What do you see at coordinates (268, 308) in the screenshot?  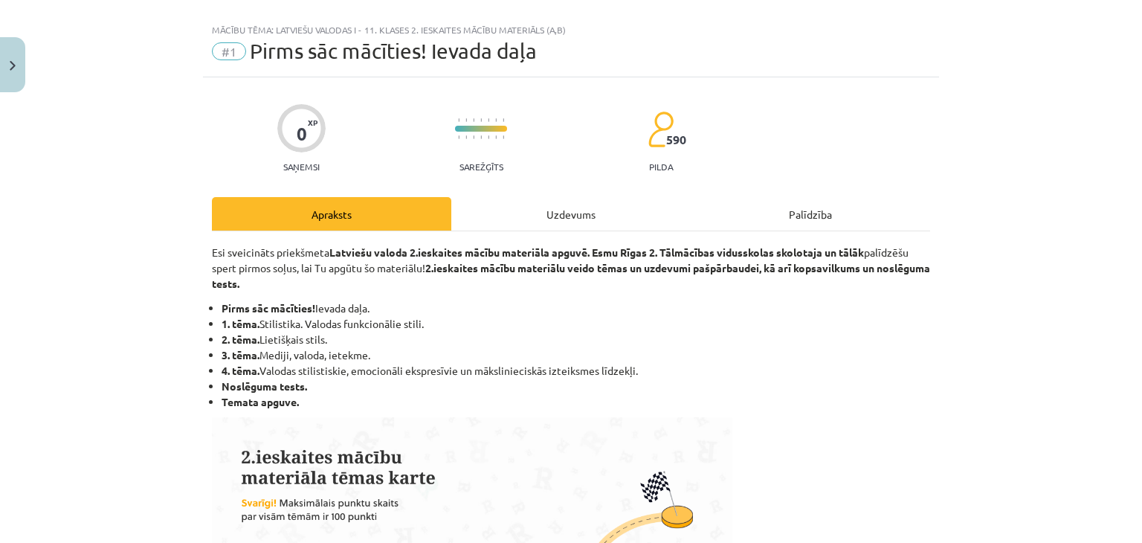 I see `b: Pirms sāc mācīties!` at bounding box center [268, 308].